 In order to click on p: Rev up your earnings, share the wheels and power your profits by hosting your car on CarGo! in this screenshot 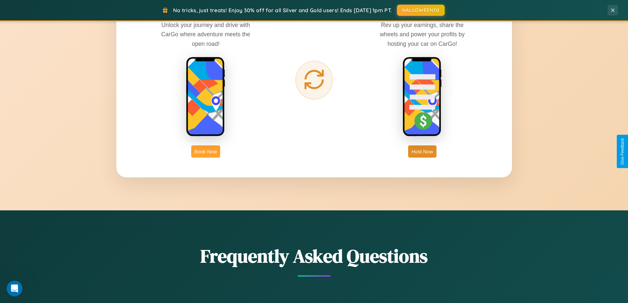, I will do `click(422, 34)`.